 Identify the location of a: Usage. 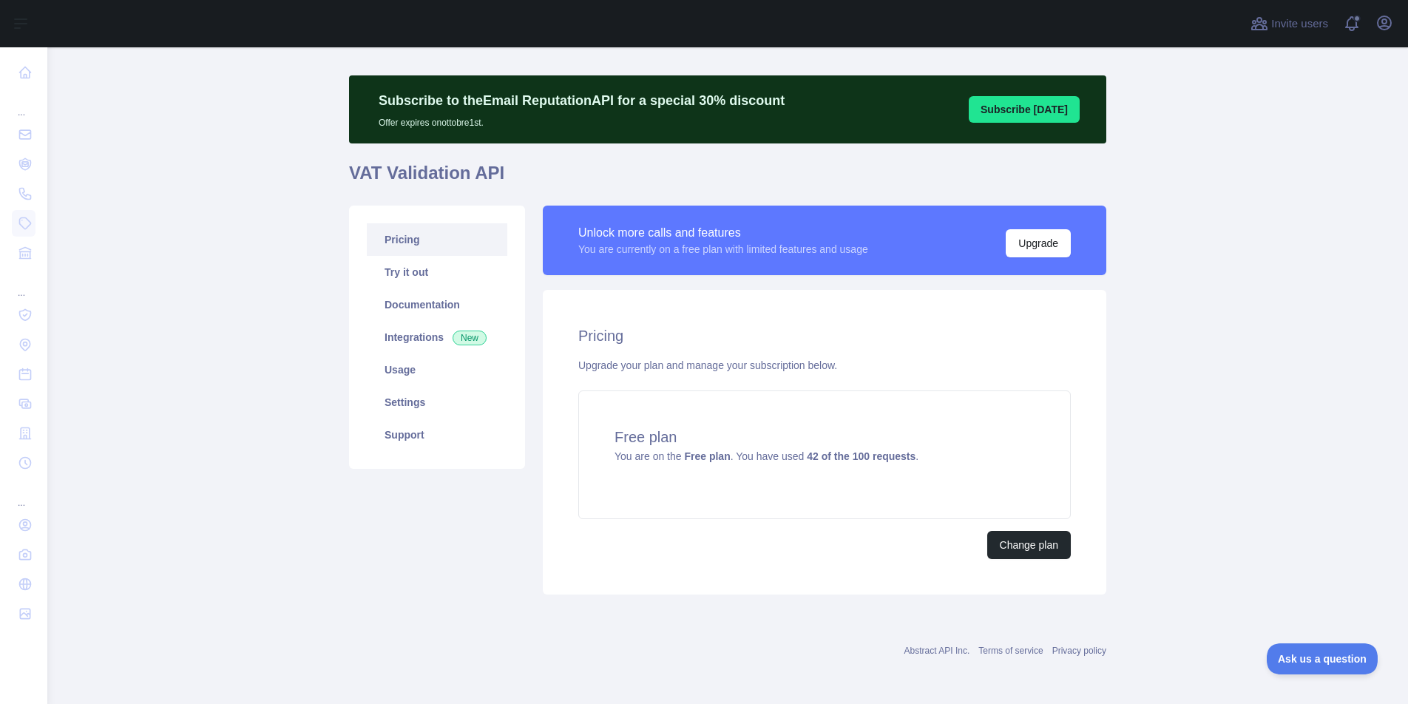
(437, 370).